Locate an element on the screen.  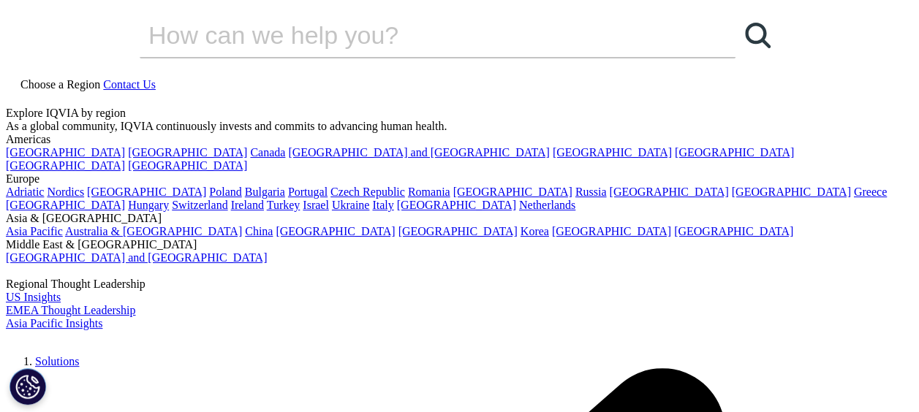
span: US Insights is located at coordinates (33, 297).